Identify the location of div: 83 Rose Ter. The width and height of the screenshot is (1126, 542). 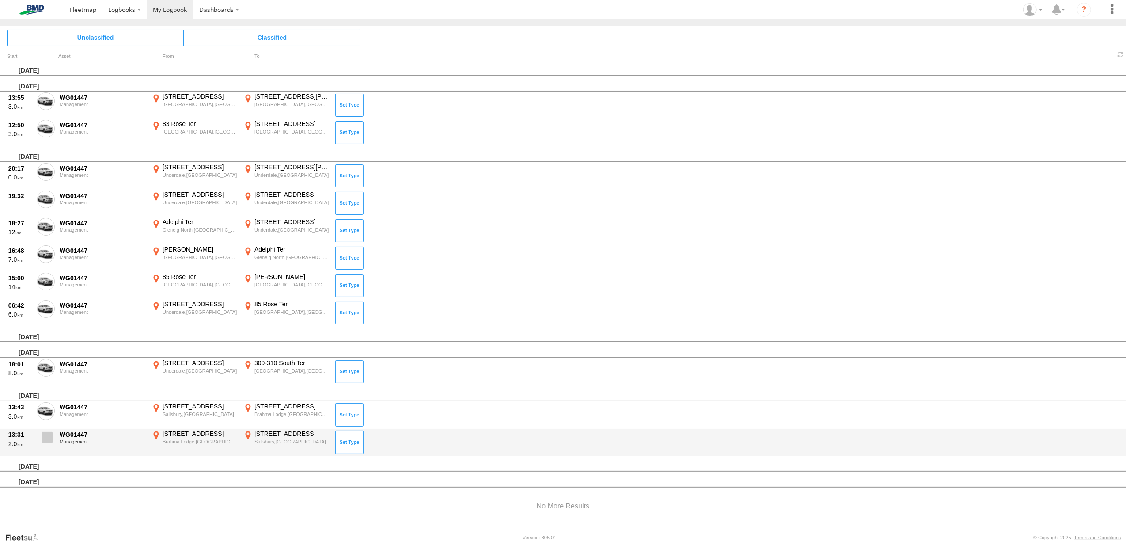
(200, 124).